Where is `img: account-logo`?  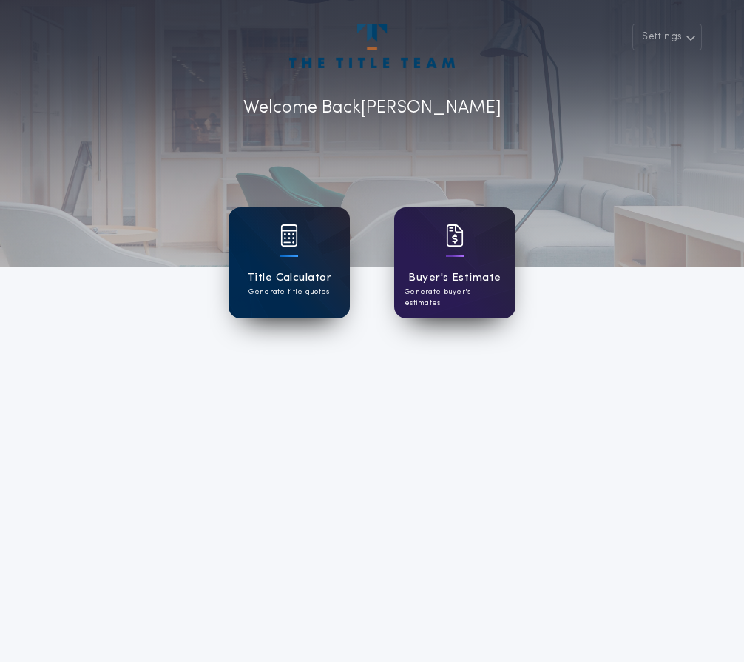 img: account-logo is located at coordinates (372, 46).